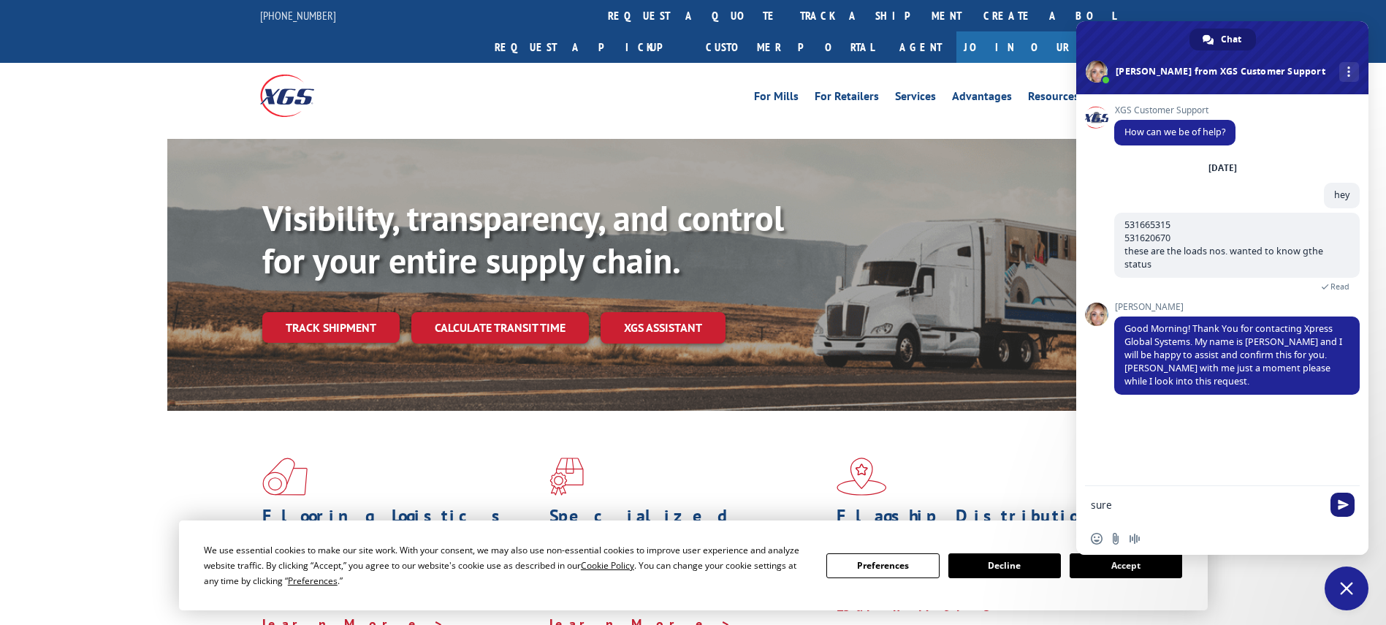  I want to click on div: We use essential cookies to make our site work. With your consent, we may also use non-essential ..., so click(506, 565).